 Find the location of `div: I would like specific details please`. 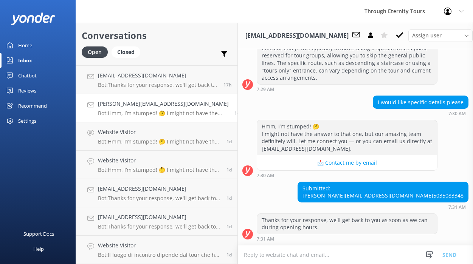

div: I would like specific details please is located at coordinates (421, 102).